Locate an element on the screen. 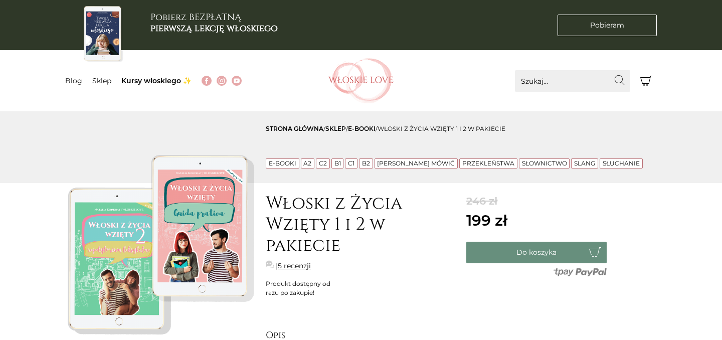  a: 5 recenzji is located at coordinates (294, 266).